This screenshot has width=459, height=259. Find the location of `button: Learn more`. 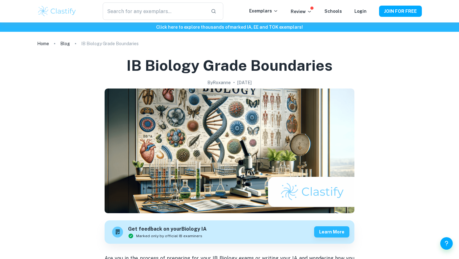

button: Learn more is located at coordinates (331, 232).